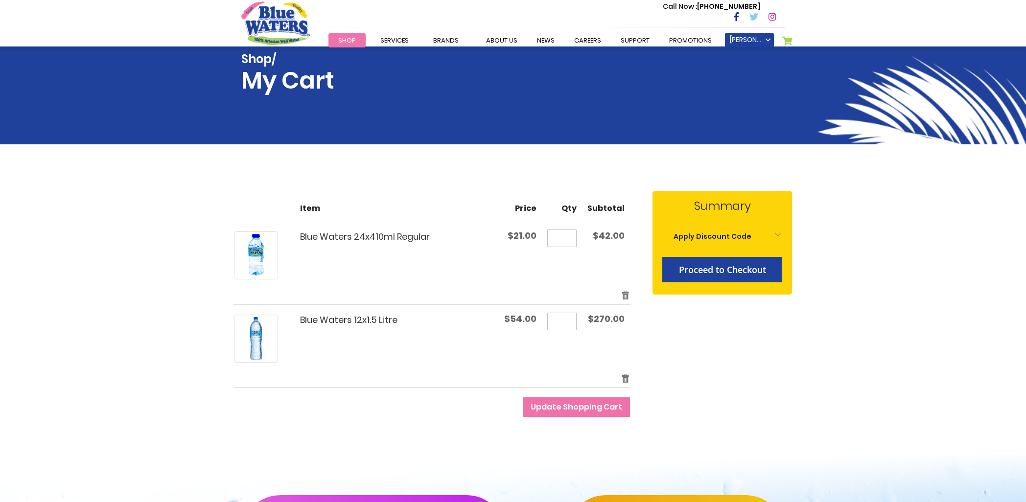  Describe the element at coordinates (588, 40) in the screenshot. I see `a: careers` at that location.